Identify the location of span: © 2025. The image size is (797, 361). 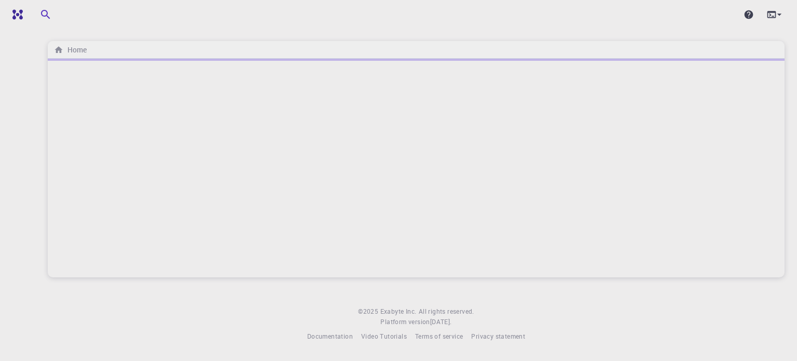
(369, 311).